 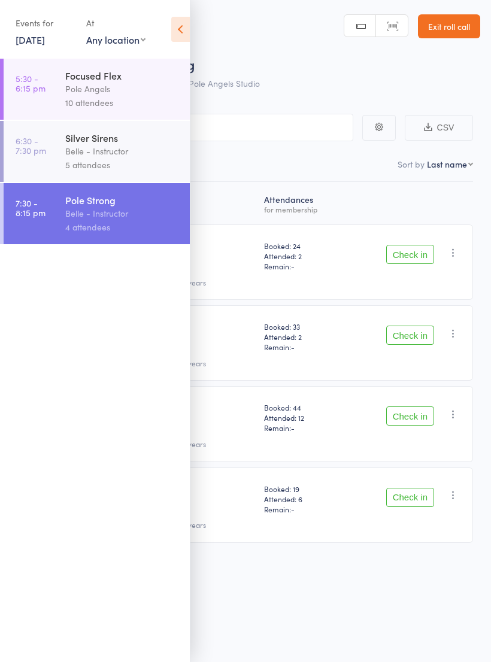 What do you see at coordinates (122, 75) in the screenshot?
I see `div: Focused Flex` at bounding box center [122, 75].